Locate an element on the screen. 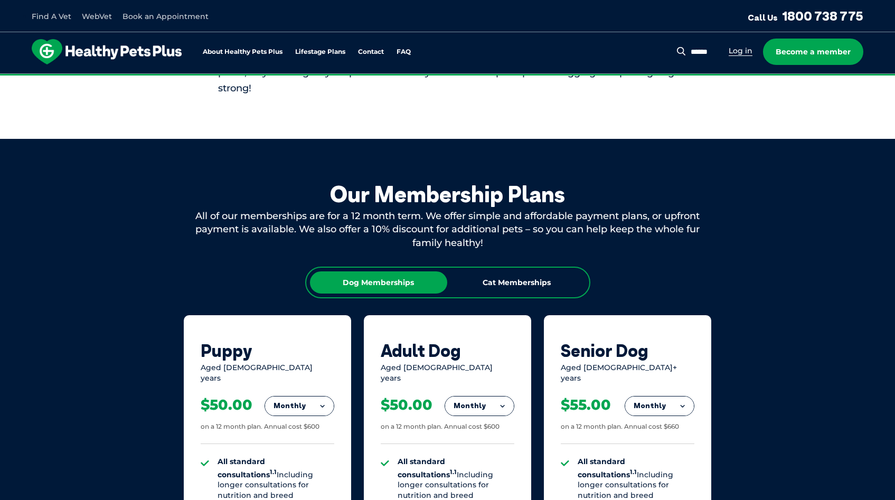  button: Search is located at coordinates (681, 51).